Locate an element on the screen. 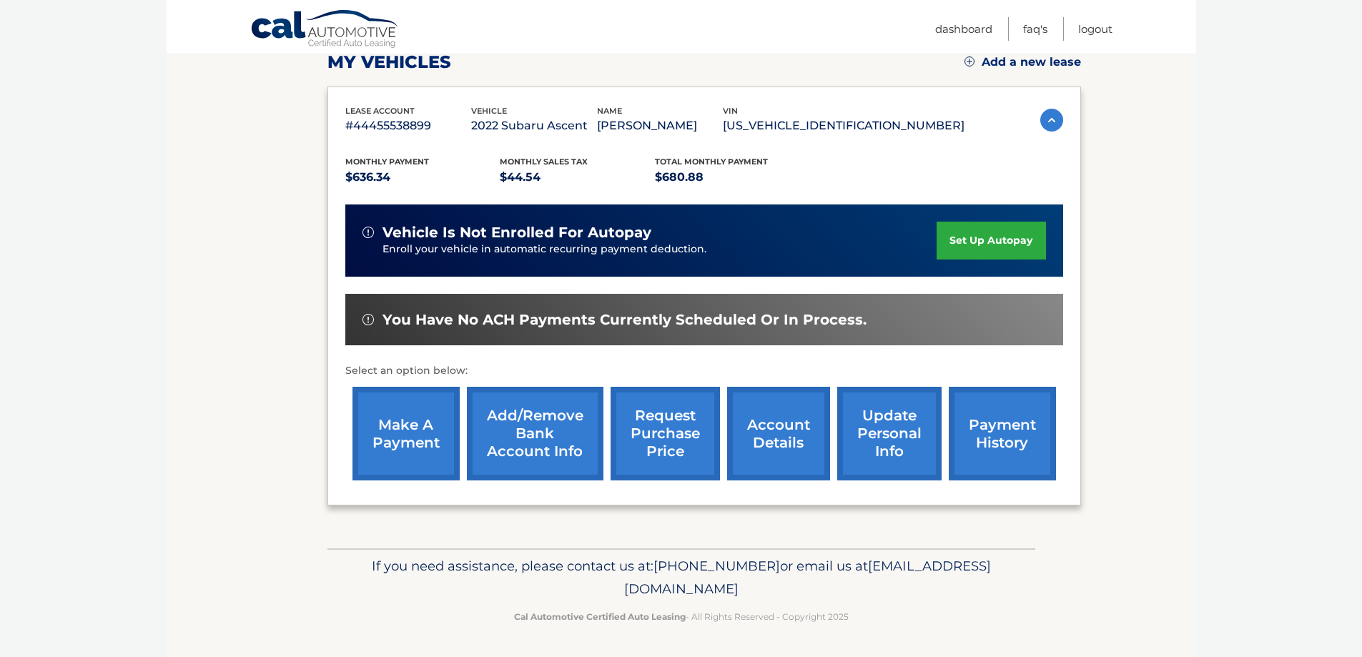 The width and height of the screenshot is (1362, 657). span: You have no ACH payments currently scheduled or in process. is located at coordinates (624, 320).